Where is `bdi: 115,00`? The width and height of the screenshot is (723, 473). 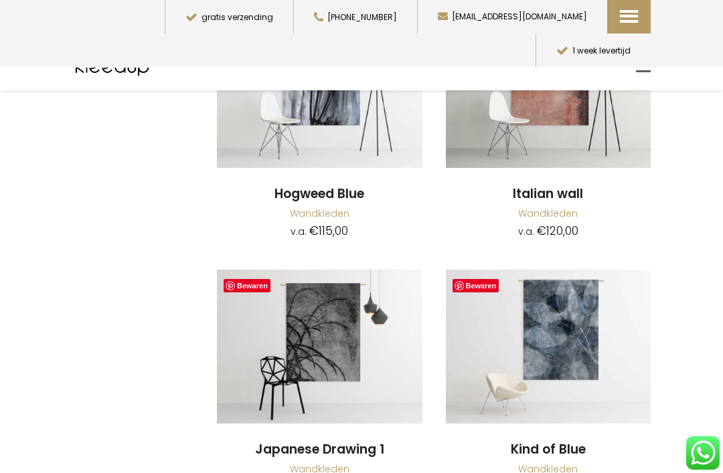 bdi: 115,00 is located at coordinates (329, 231).